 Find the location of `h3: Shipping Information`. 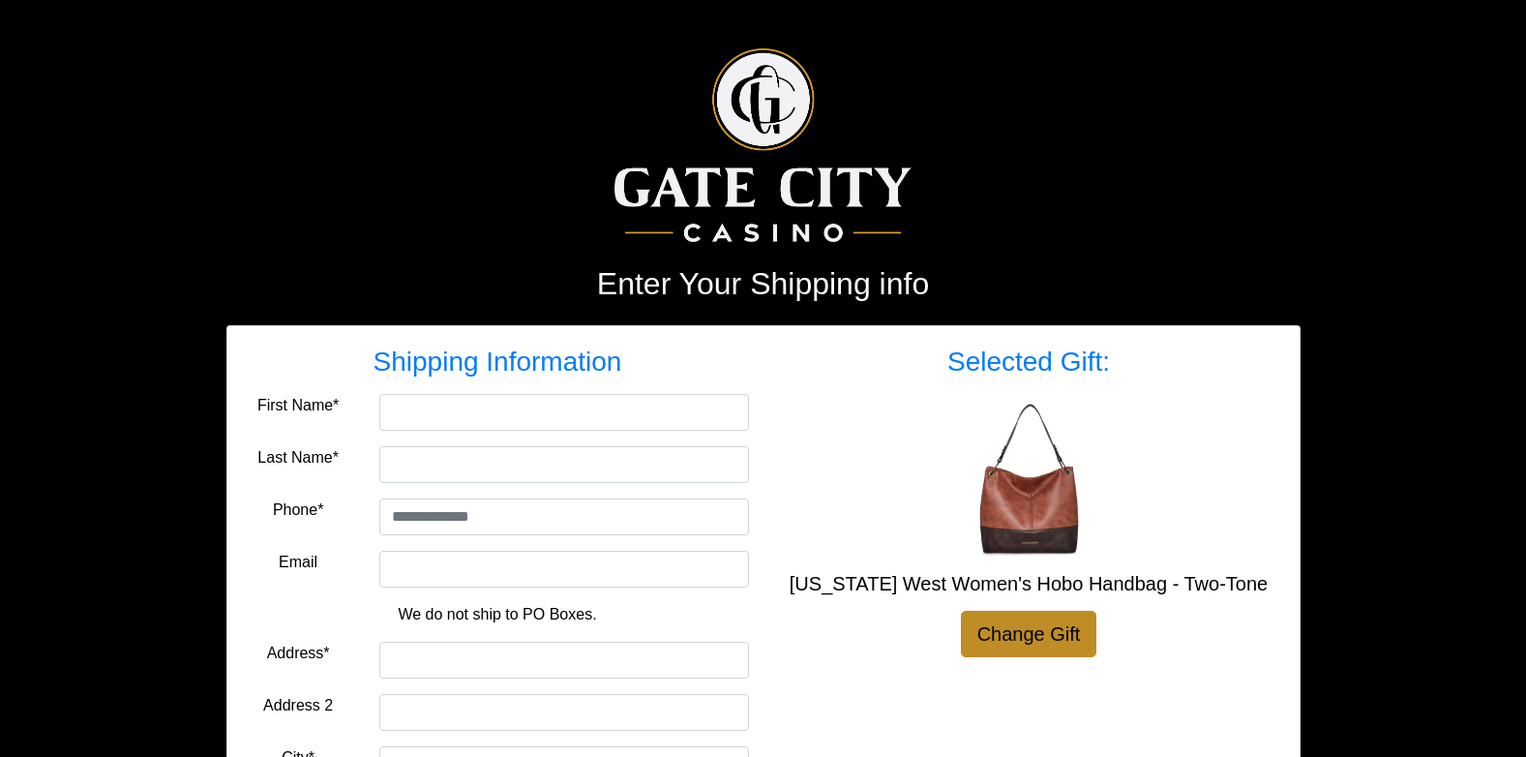

h3: Shipping Information is located at coordinates (497, 362).